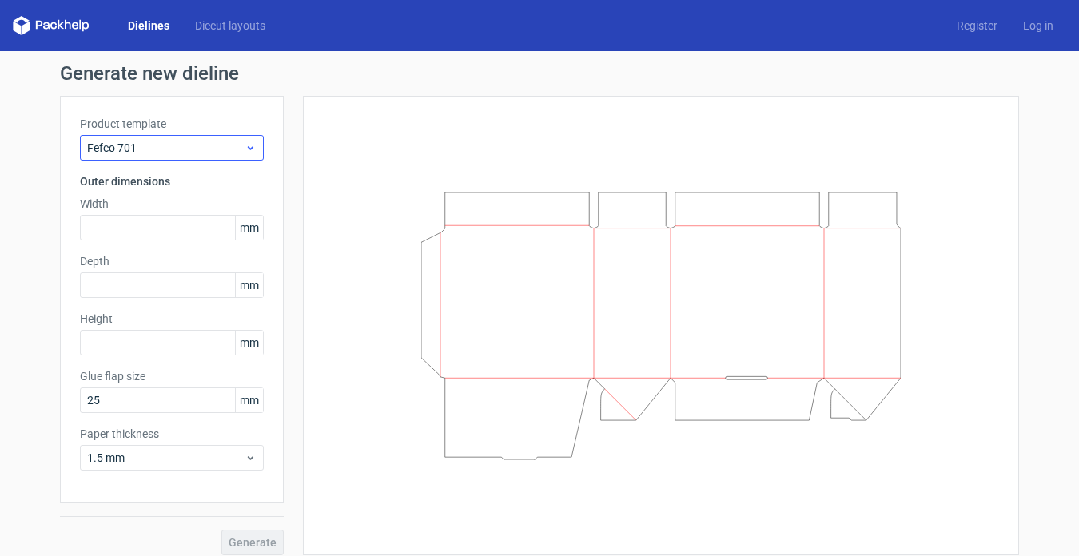 The image size is (1079, 556). I want to click on a: Diecut layouts, so click(230, 26).